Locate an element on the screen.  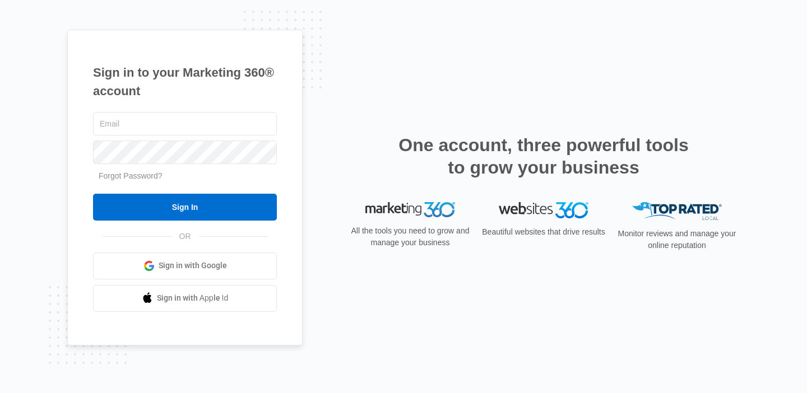
a: Sign in with Apple Id is located at coordinates (185, 299).